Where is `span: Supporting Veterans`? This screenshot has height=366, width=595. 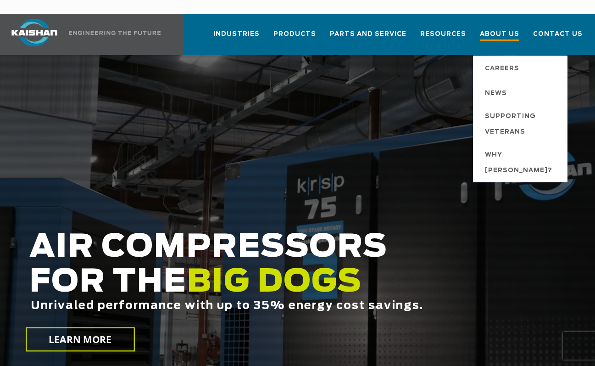
span: Supporting Veterans is located at coordinates (522, 124).